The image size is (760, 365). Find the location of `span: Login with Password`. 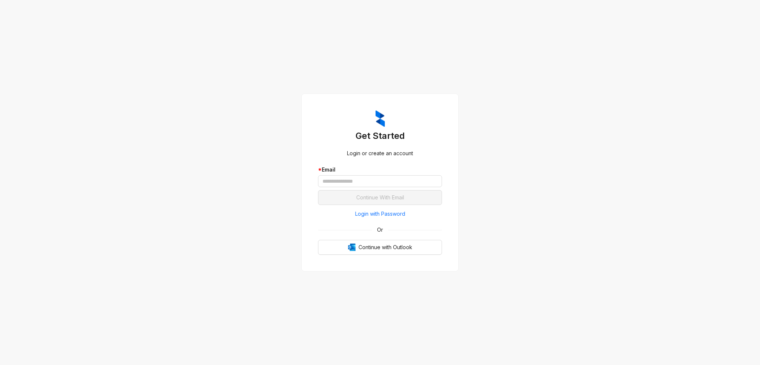

span: Login with Password is located at coordinates (380, 214).